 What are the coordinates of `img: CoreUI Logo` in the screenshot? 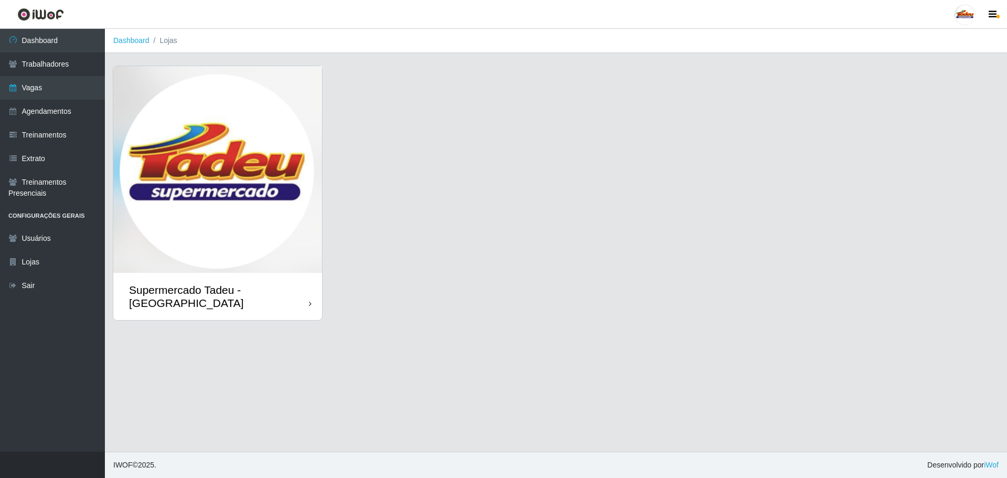 It's located at (40, 14).